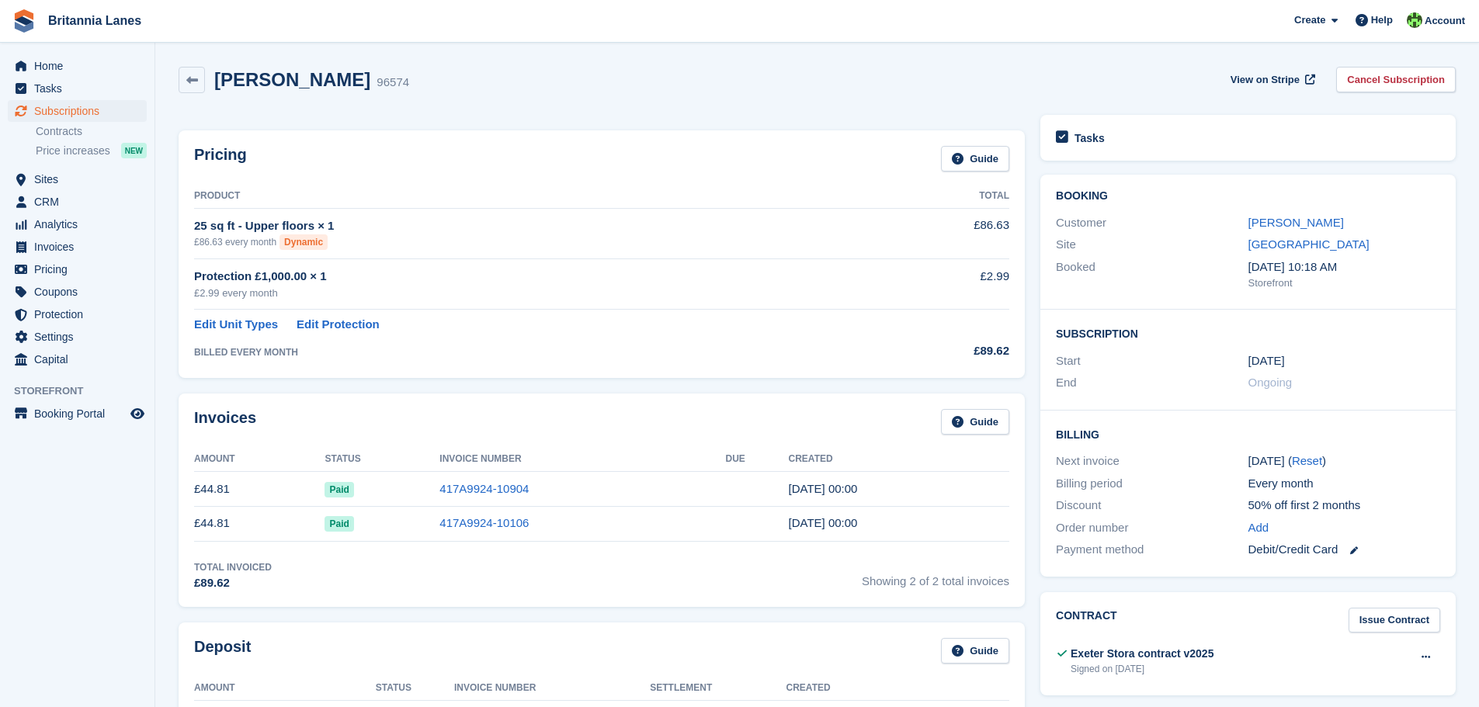  Describe the element at coordinates (1266, 361) in the screenshot. I see `time: 2025-07-25 23:00:00 UTC` at that location.